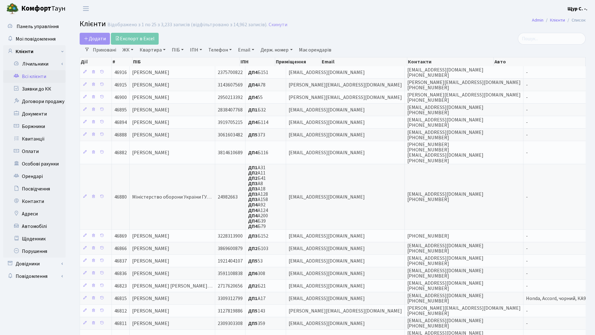 This screenshot has height=335, width=595. Describe the element at coordinates (230, 97) in the screenshot. I see `span: 2950213392` at that location.